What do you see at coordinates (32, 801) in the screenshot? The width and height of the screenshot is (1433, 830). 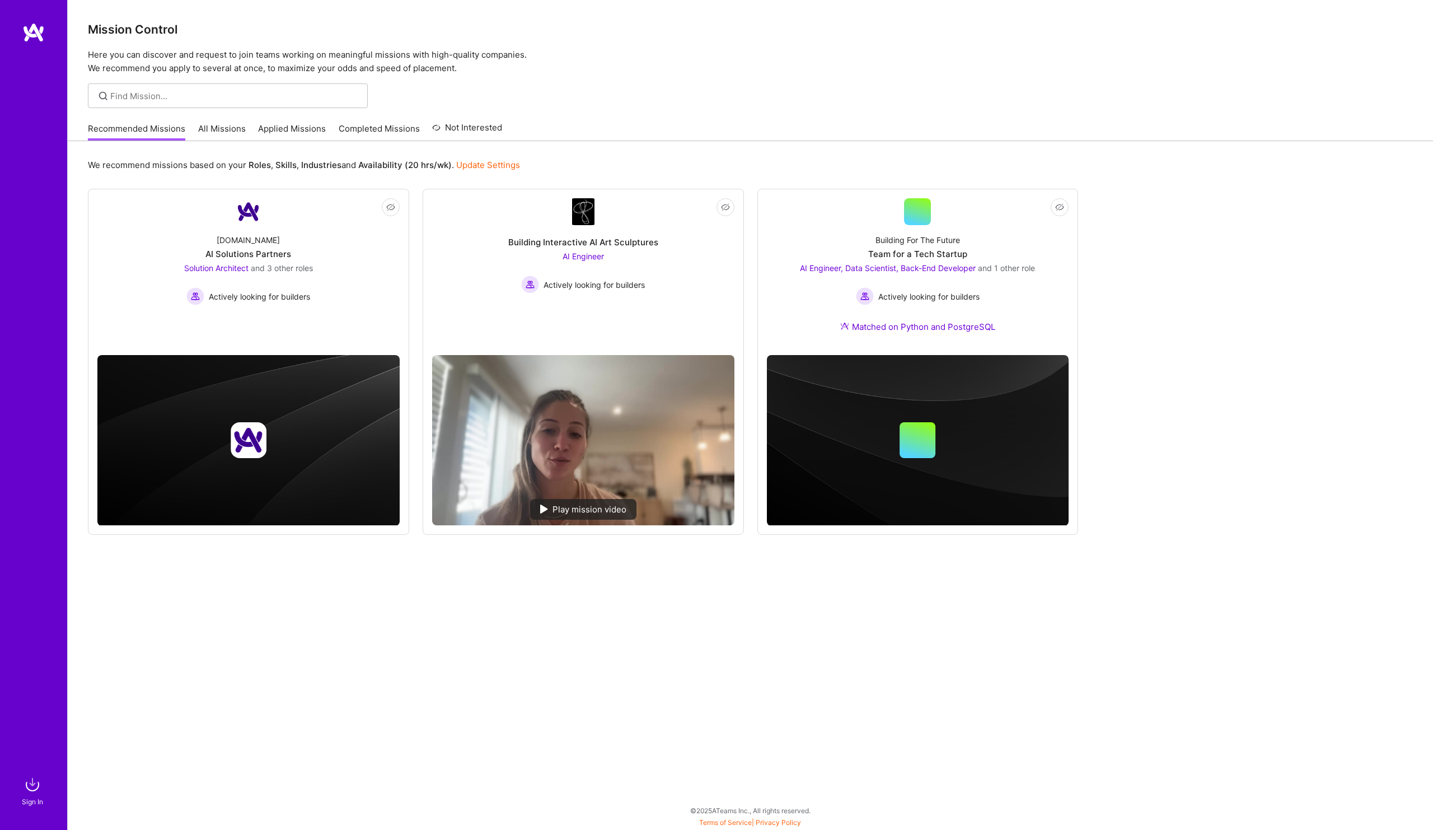 I see `div: Sign In` at bounding box center [32, 801].